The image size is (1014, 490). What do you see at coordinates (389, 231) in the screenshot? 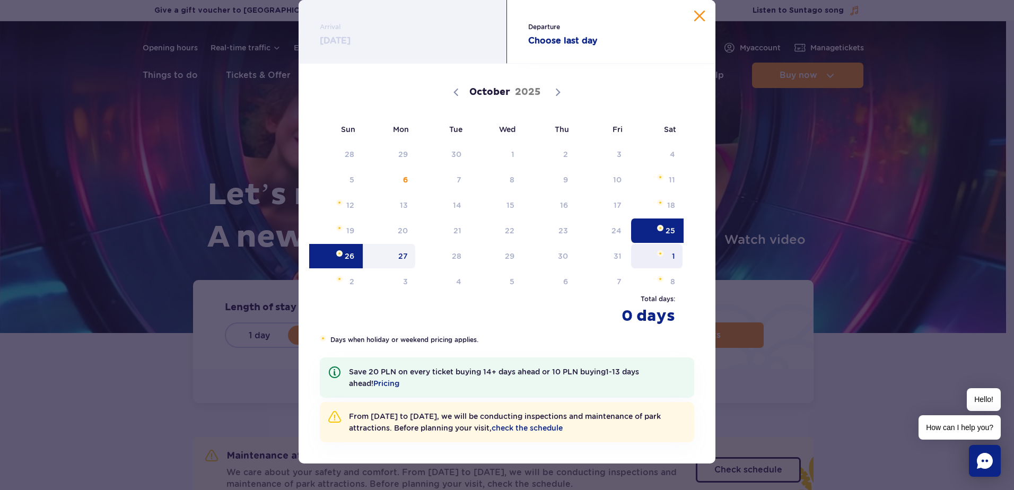
I see `span: October 20, 2025` at bounding box center [389, 231].